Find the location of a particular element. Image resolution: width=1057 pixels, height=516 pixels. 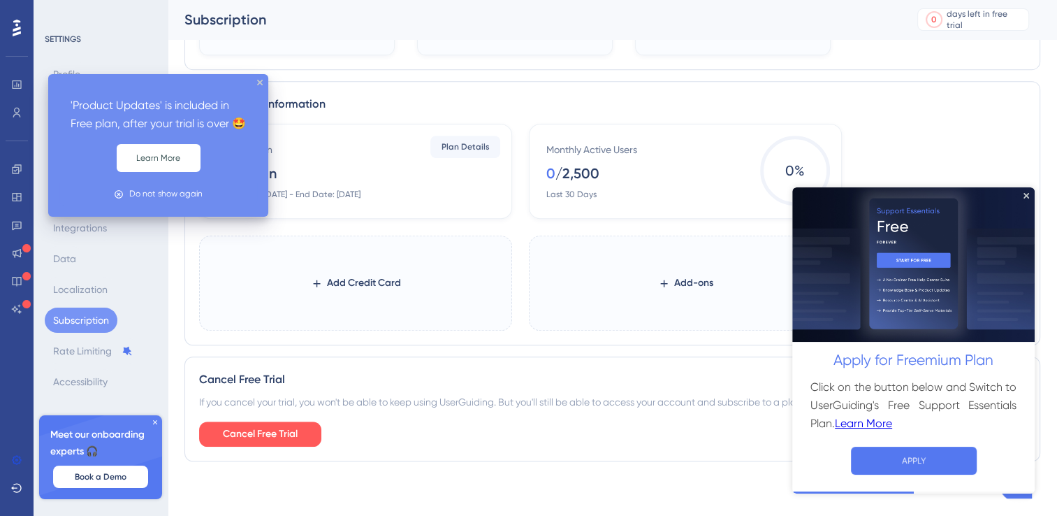

p: 'Product Updates' is included in Free plan, after your trial is over 🤩 is located at coordinates (158, 115).